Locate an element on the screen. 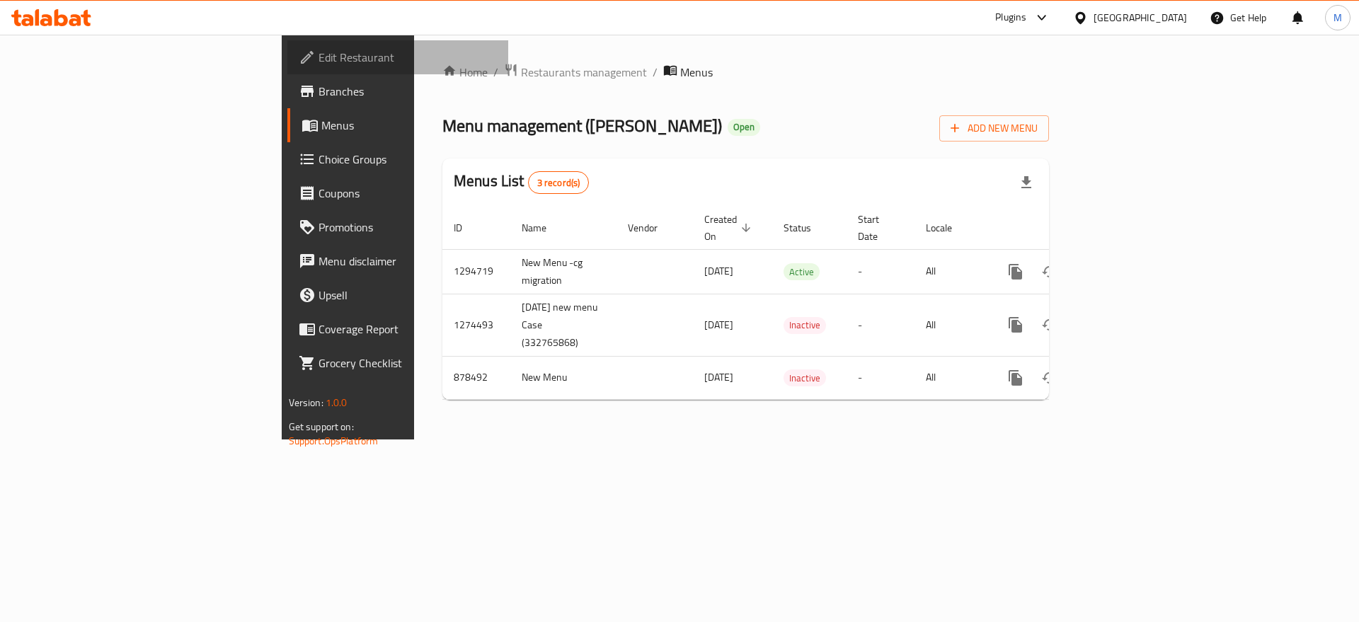 The height and width of the screenshot is (622, 1359). th: Actions is located at coordinates (1067, 228).